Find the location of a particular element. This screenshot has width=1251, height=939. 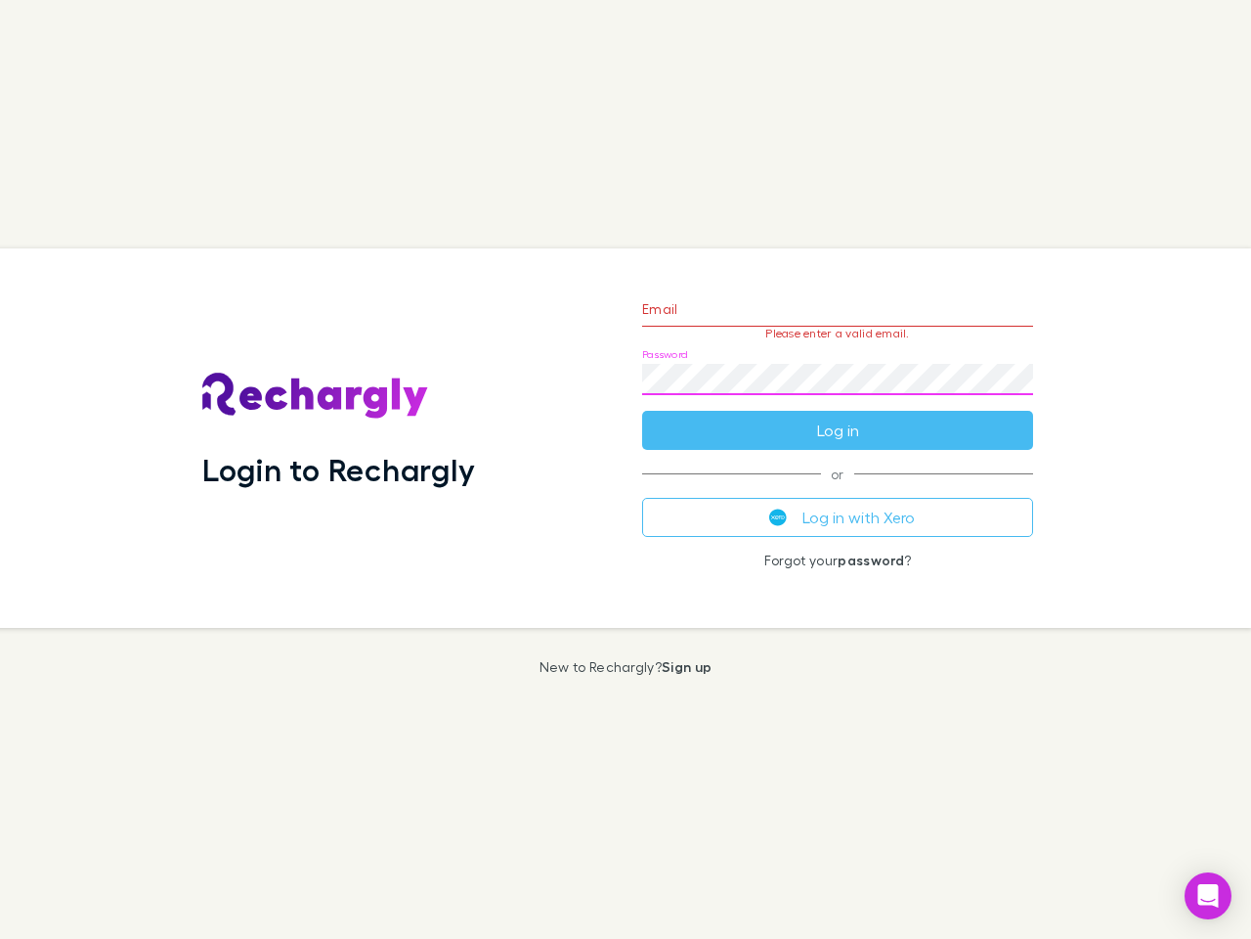

button: Log in with Xero is located at coordinates (838, 517).